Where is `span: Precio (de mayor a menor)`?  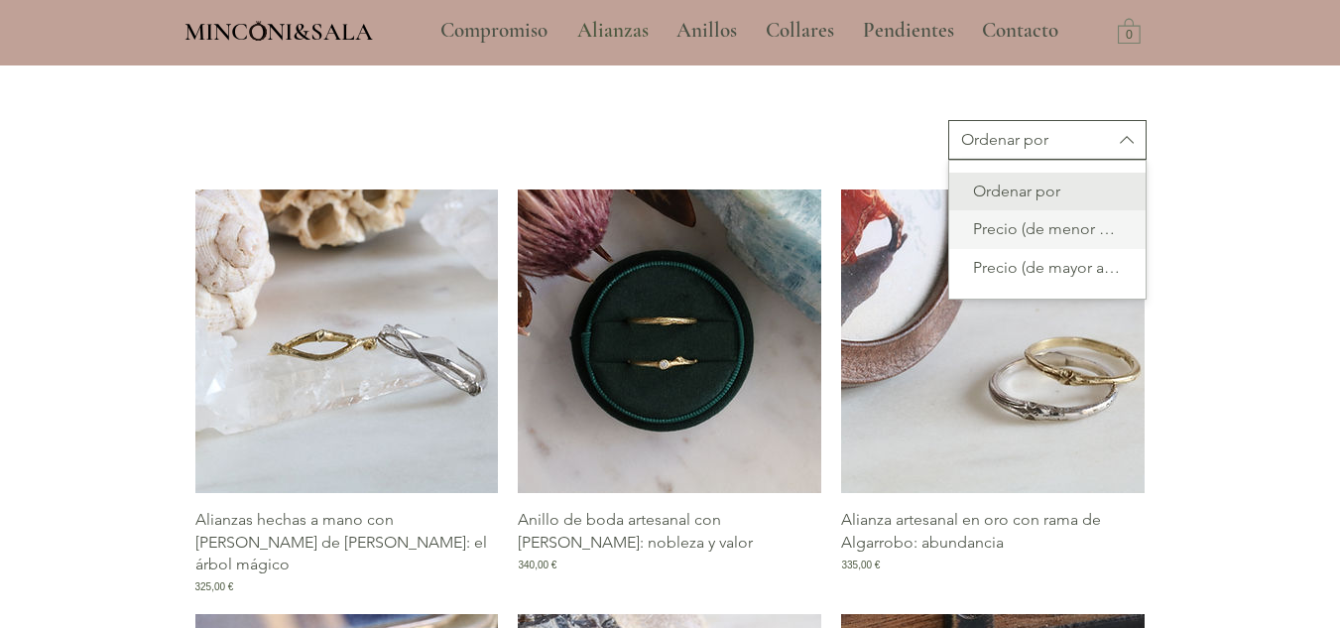
span: Precio (de mayor a menor) is located at coordinates (1048, 268).